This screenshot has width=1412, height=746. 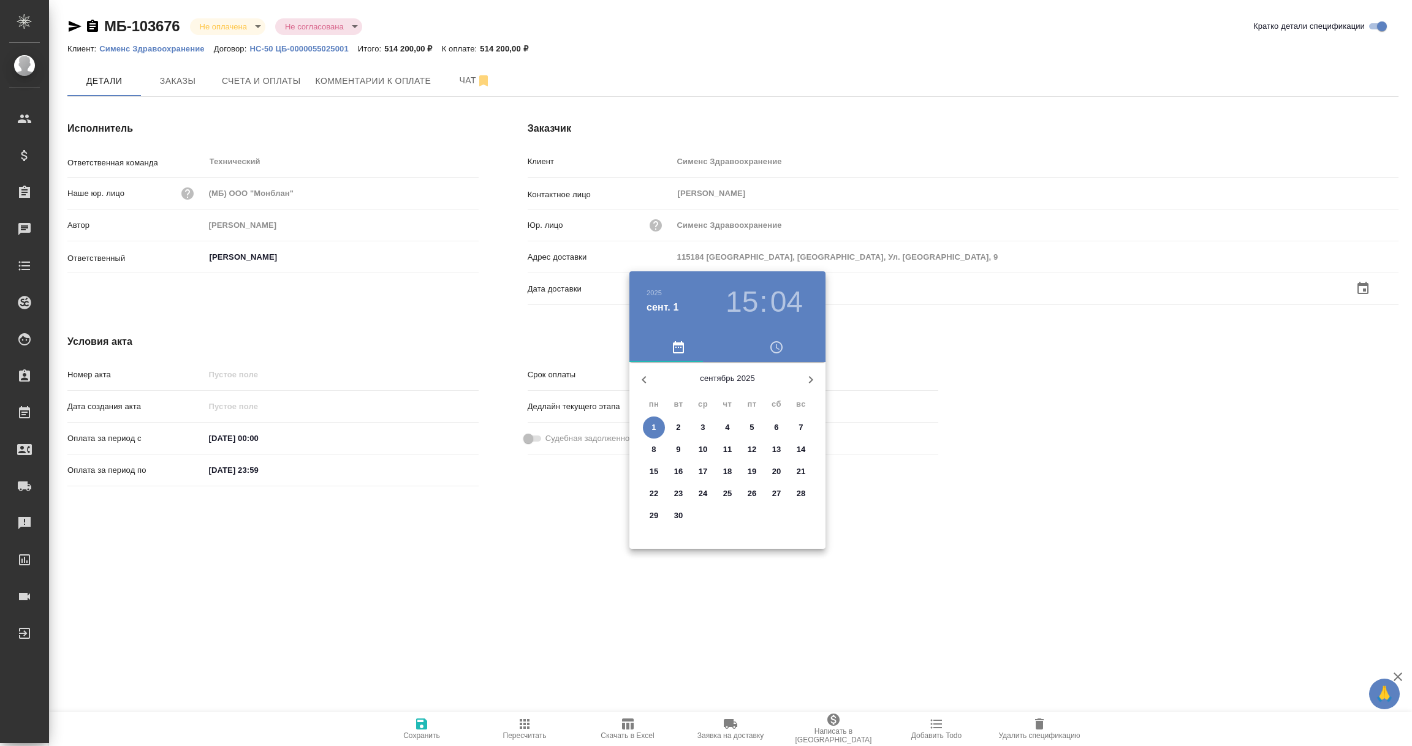 What do you see at coordinates (678, 516) in the screenshot?
I see `button: 30` at bounding box center [678, 516].